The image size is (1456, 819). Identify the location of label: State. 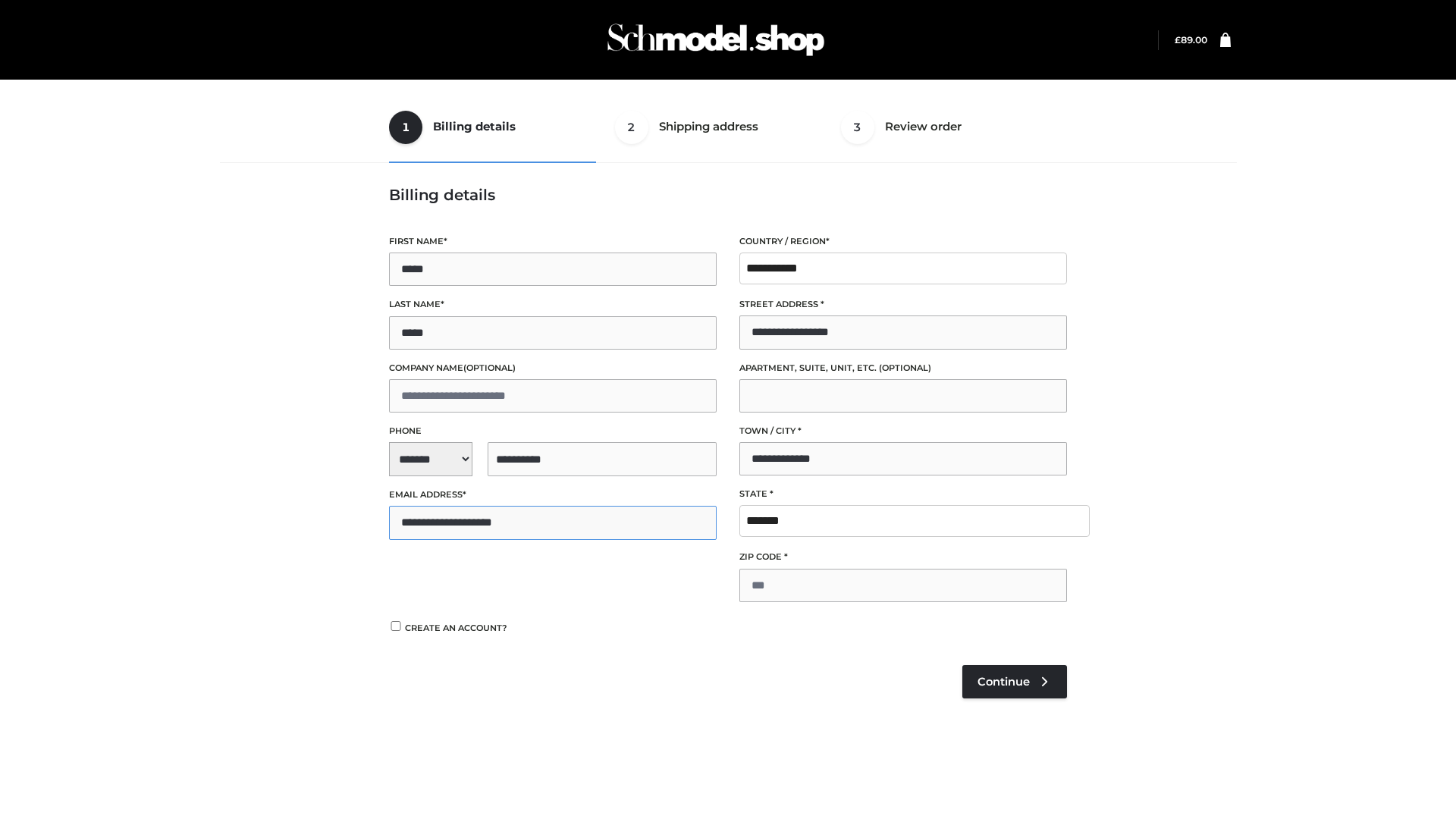
(903, 494).